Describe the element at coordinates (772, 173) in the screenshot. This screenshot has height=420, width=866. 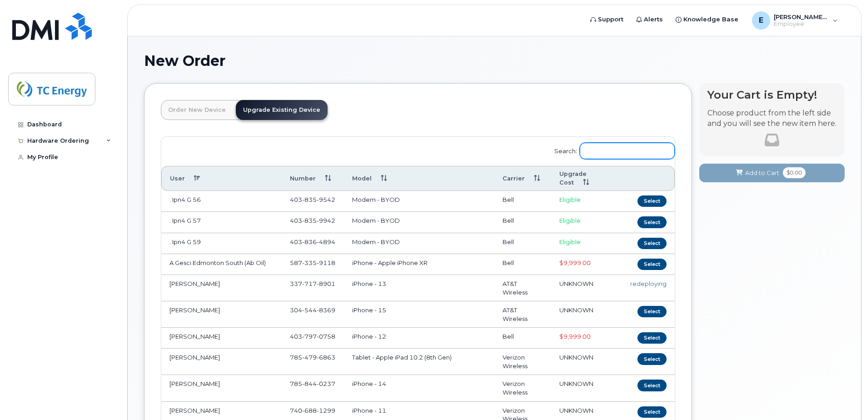
I see `button: Add to Cart $0.00` at that location.